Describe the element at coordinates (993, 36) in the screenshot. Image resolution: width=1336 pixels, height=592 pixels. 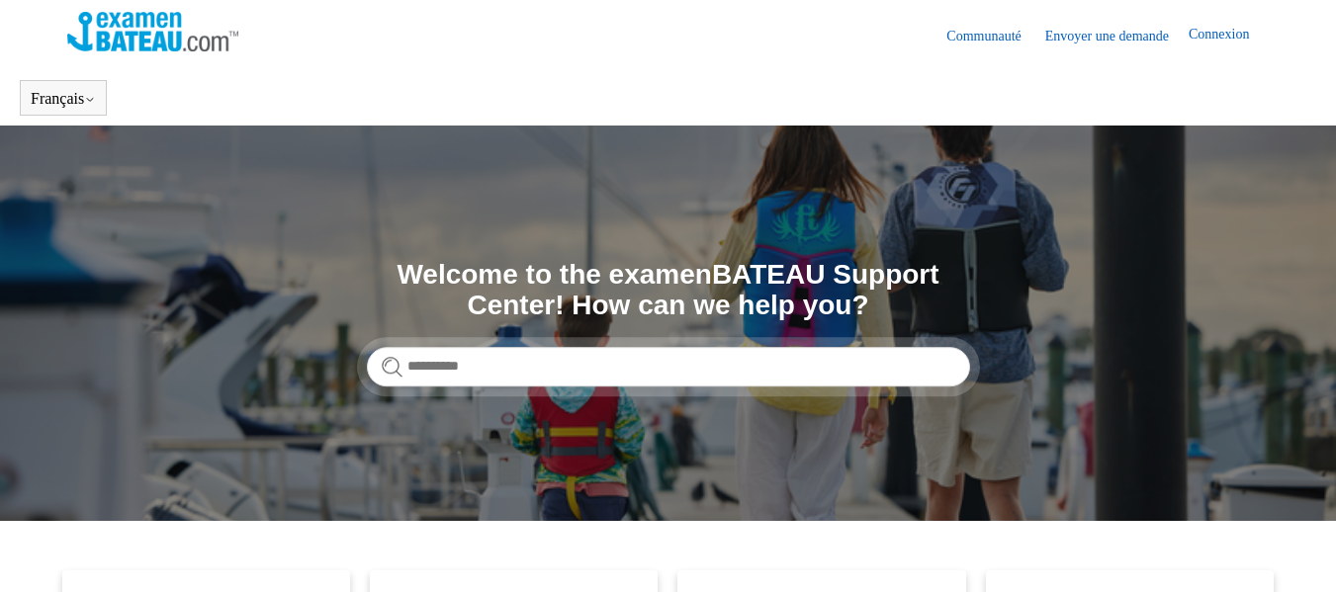
I see `a: Communauté` at that location.